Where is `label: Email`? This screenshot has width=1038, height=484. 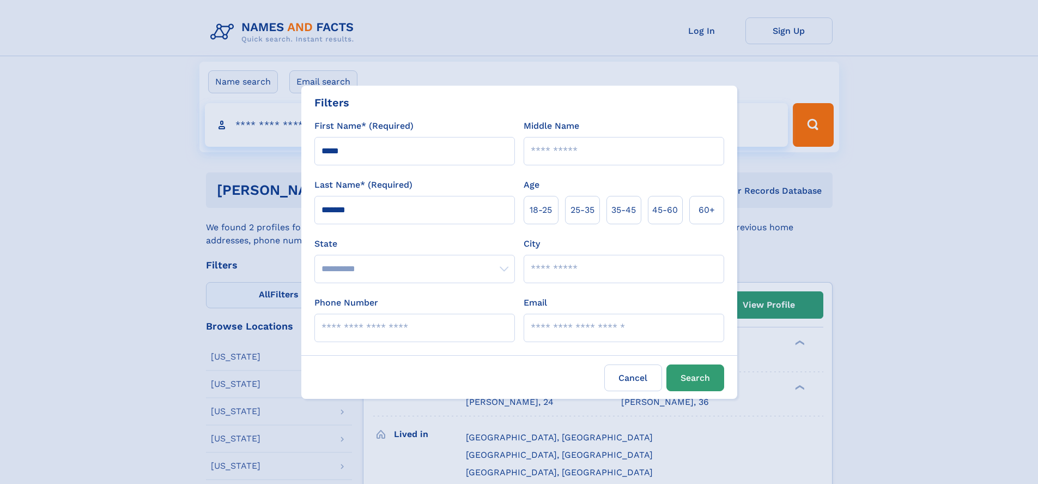
label: Email is located at coordinates (535, 303).